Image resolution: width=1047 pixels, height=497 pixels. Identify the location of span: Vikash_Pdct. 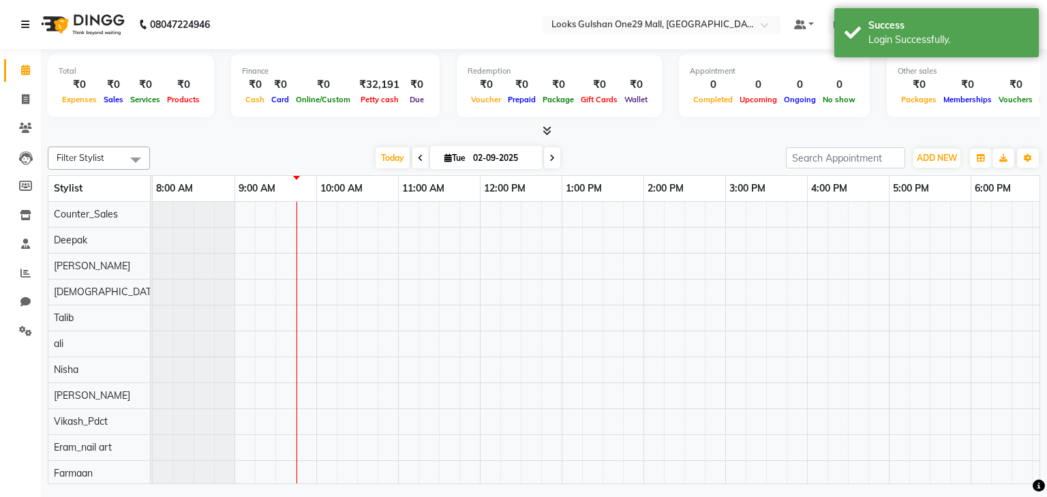
(80, 421).